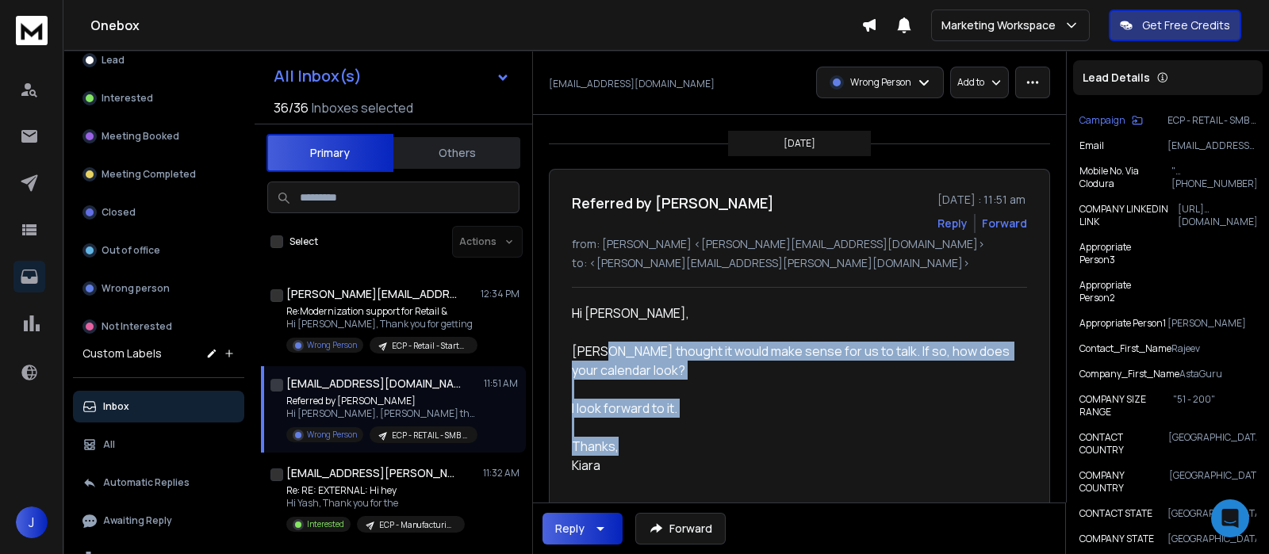  I want to click on div: Thanks, Kiara, so click(793, 456).